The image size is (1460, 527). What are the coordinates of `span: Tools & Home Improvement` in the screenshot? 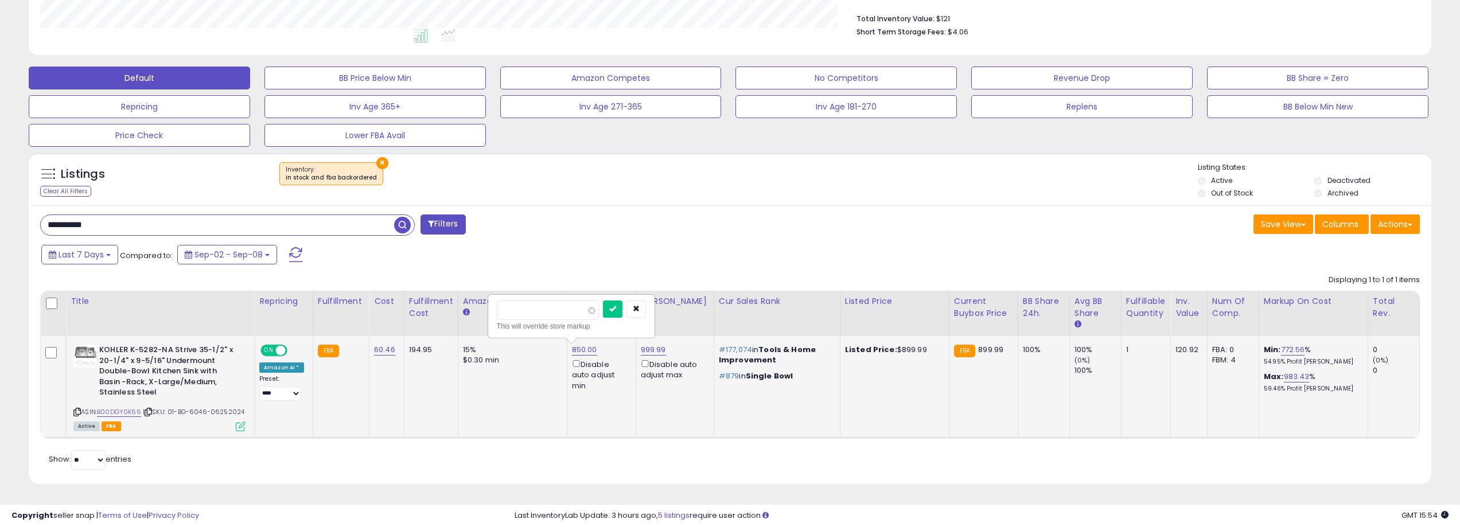 It's located at (767, 355).